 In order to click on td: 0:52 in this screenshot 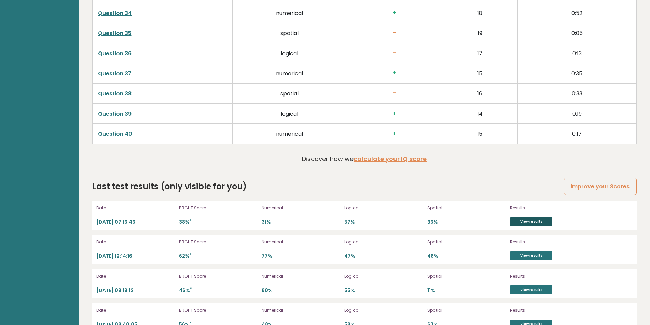, I will do `click(577, 13)`.